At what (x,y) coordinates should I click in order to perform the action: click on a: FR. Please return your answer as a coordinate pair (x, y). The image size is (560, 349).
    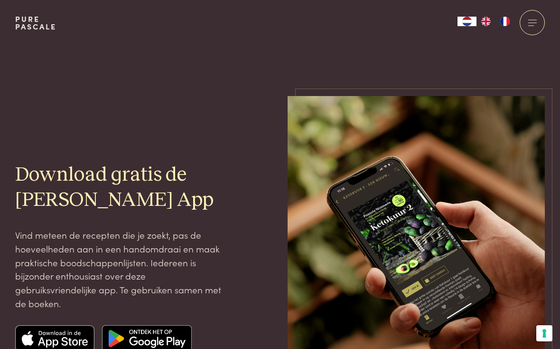
    Looking at the image, I should click on (505, 21).